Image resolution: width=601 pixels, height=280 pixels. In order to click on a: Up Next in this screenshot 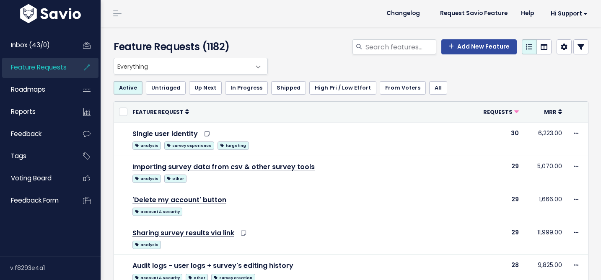, I will do `click(205, 88)`.